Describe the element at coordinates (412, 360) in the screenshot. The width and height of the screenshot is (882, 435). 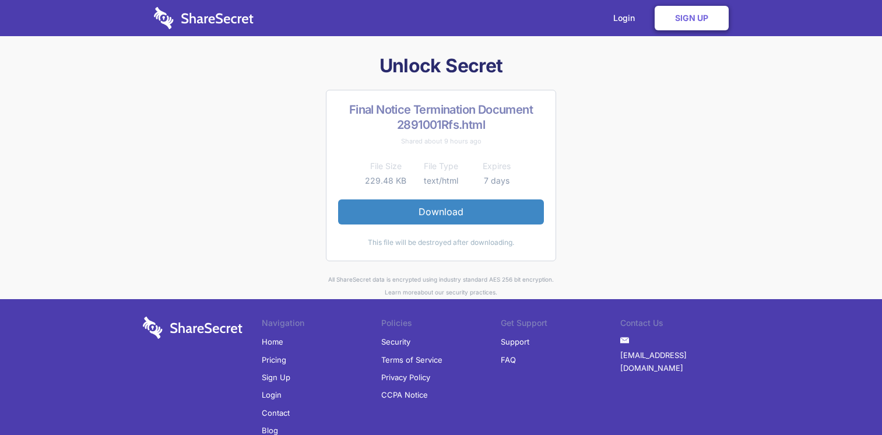
I see `a: Terms of Service` at that location.